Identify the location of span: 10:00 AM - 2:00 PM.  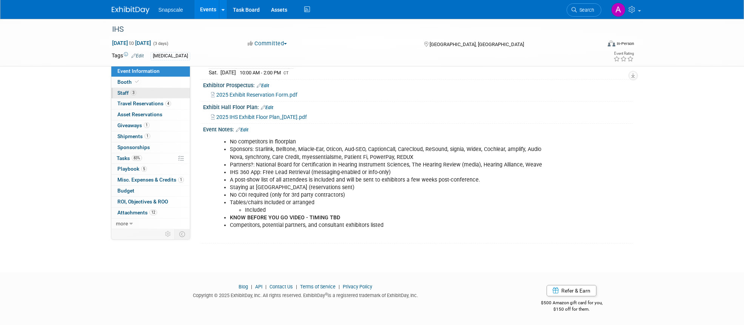
(260, 73).